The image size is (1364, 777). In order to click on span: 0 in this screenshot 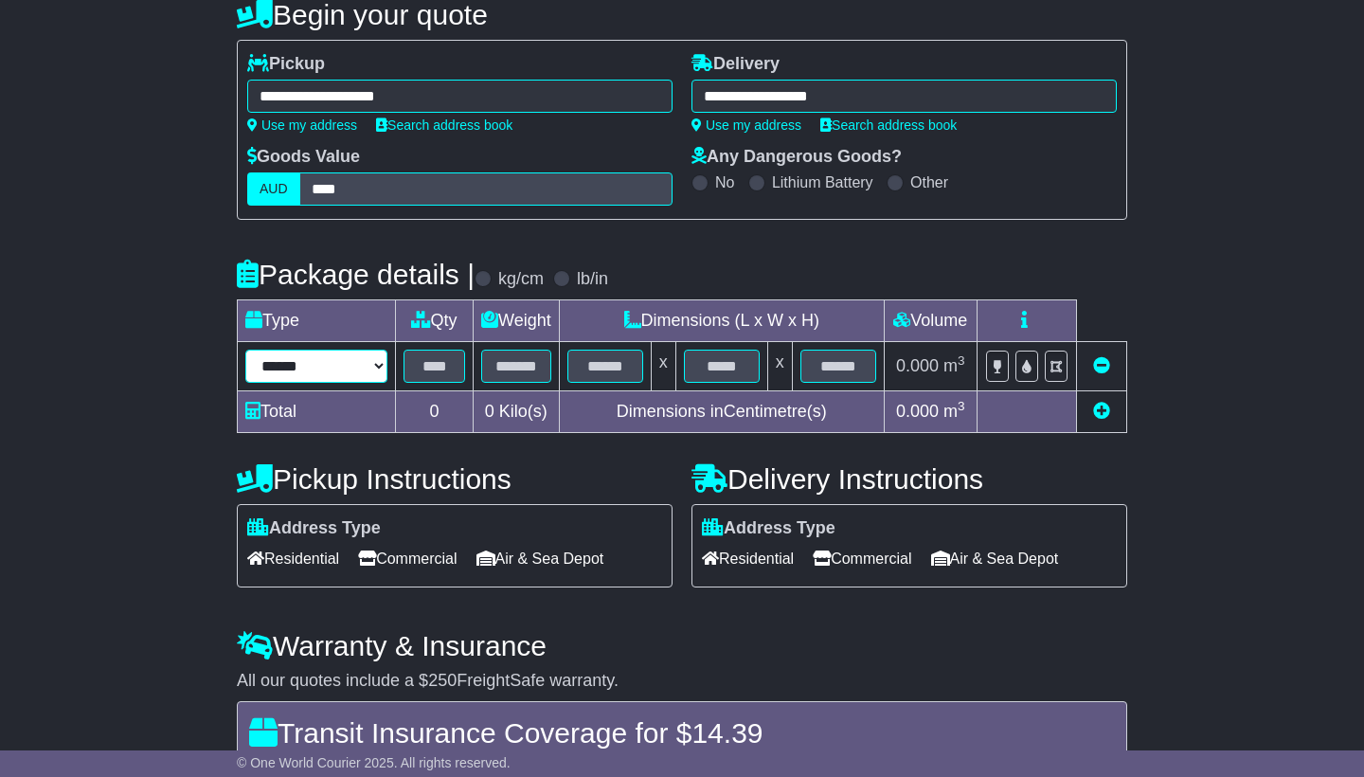, I will do `click(490, 411)`.